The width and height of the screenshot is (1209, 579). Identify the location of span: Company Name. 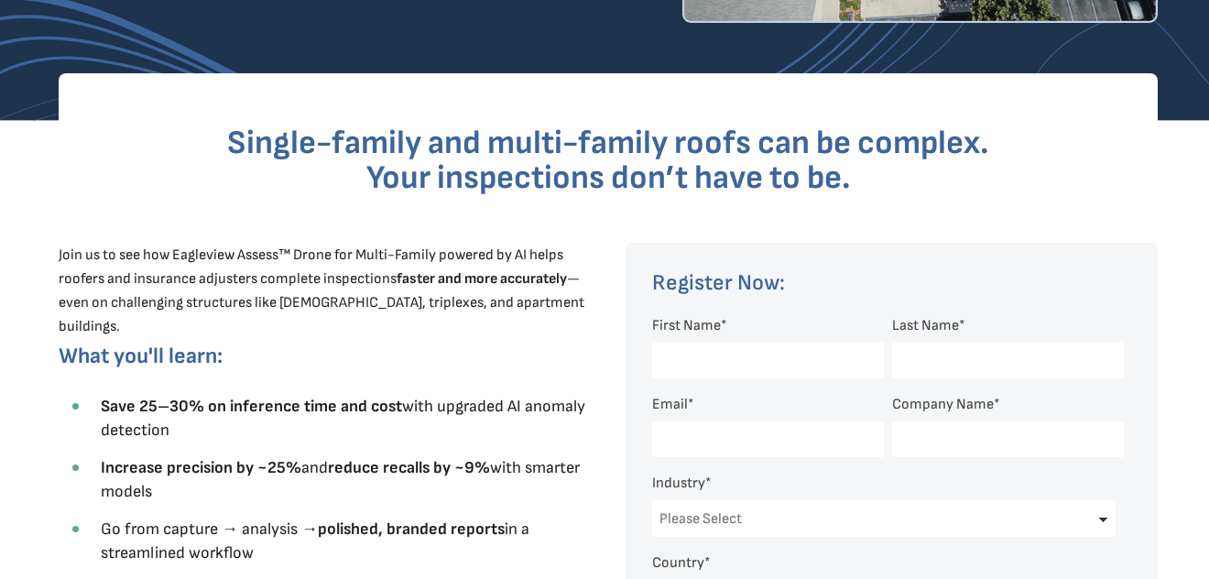
(942, 404).